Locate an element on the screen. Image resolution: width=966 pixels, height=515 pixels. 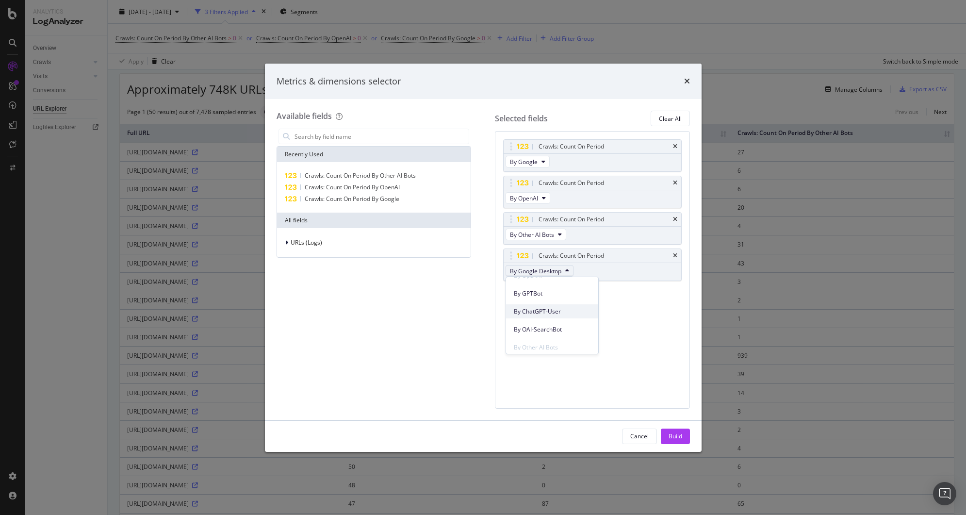
span: By GPTBot is located at coordinates (552, 294).